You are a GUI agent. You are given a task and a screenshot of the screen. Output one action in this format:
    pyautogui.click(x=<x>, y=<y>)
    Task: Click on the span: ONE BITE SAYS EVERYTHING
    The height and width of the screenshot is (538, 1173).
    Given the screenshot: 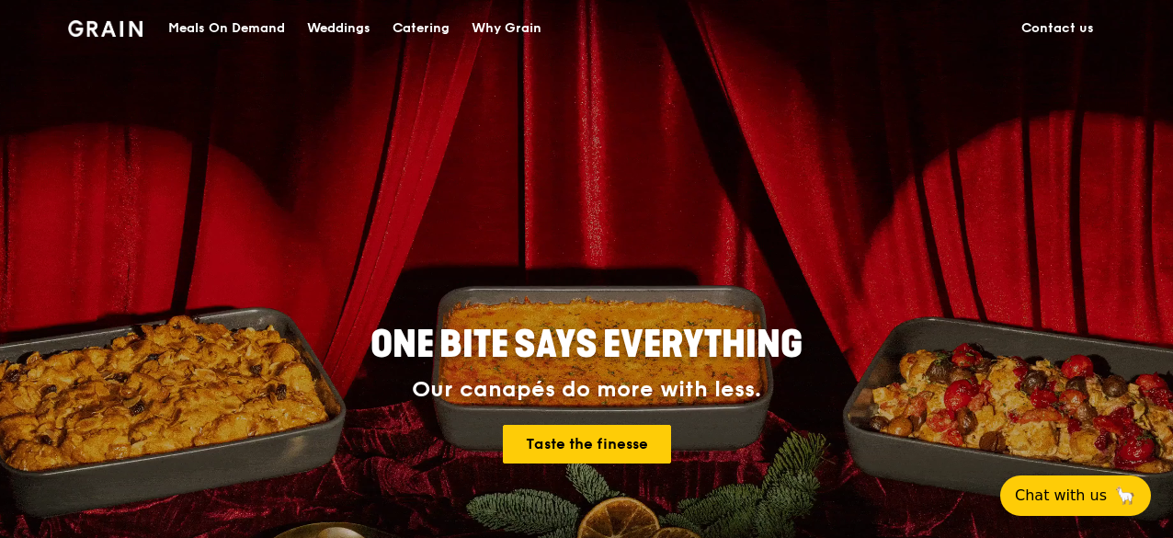 What is the action you would take?
    pyautogui.click(x=586, y=345)
    